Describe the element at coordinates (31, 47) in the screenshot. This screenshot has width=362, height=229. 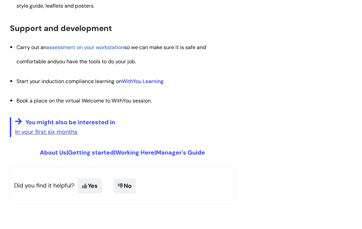
I see `span: Carry out an` at that location.